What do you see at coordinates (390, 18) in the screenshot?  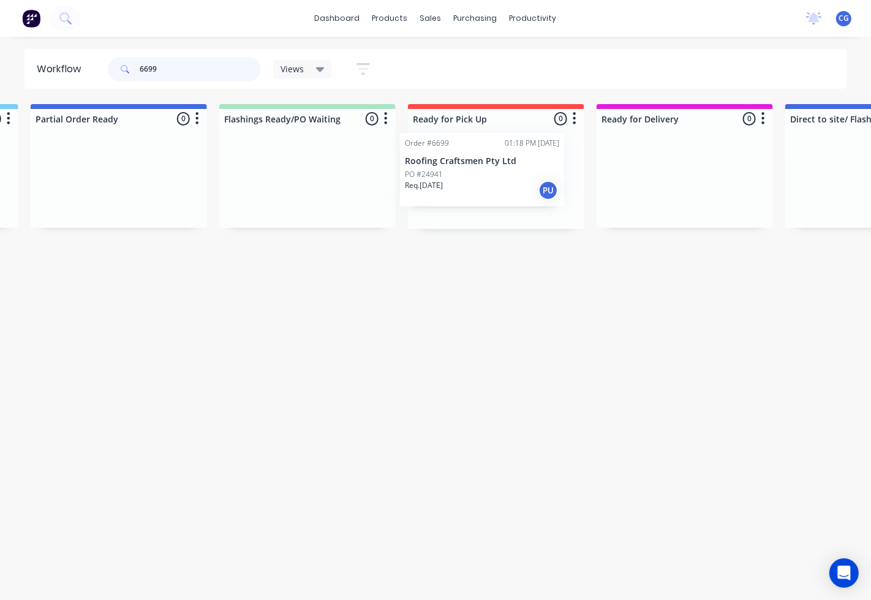 I see `div: products` at bounding box center [390, 18].